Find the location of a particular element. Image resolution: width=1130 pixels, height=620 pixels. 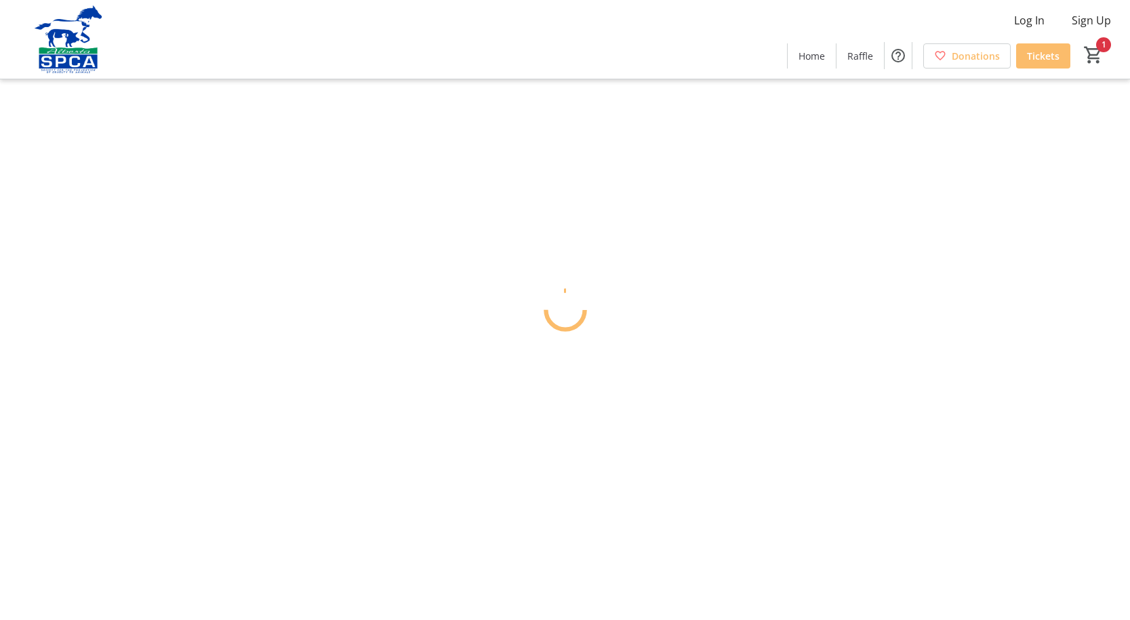

a: Donations is located at coordinates (967, 56).